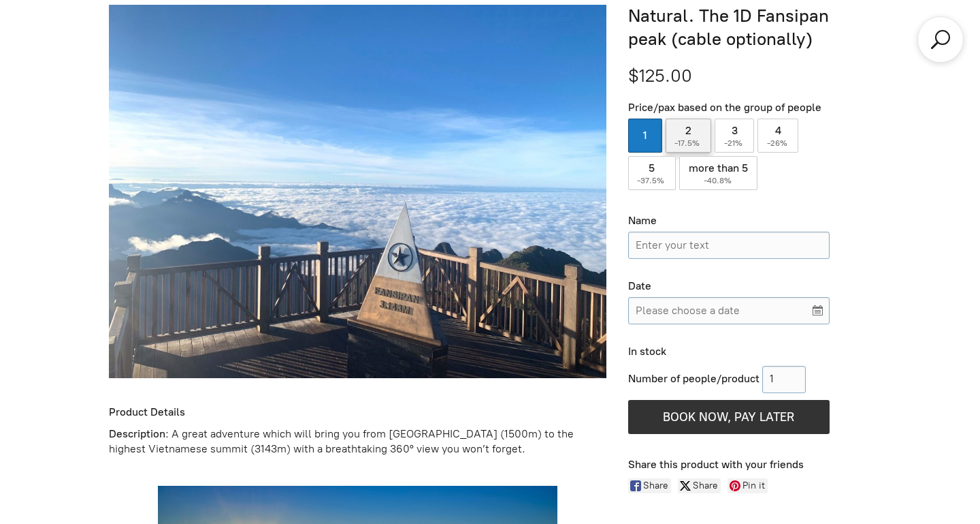 This screenshot has width=980, height=524. Describe the element at coordinates (688, 143) in the screenshot. I see `span: -17.5%` at that location.